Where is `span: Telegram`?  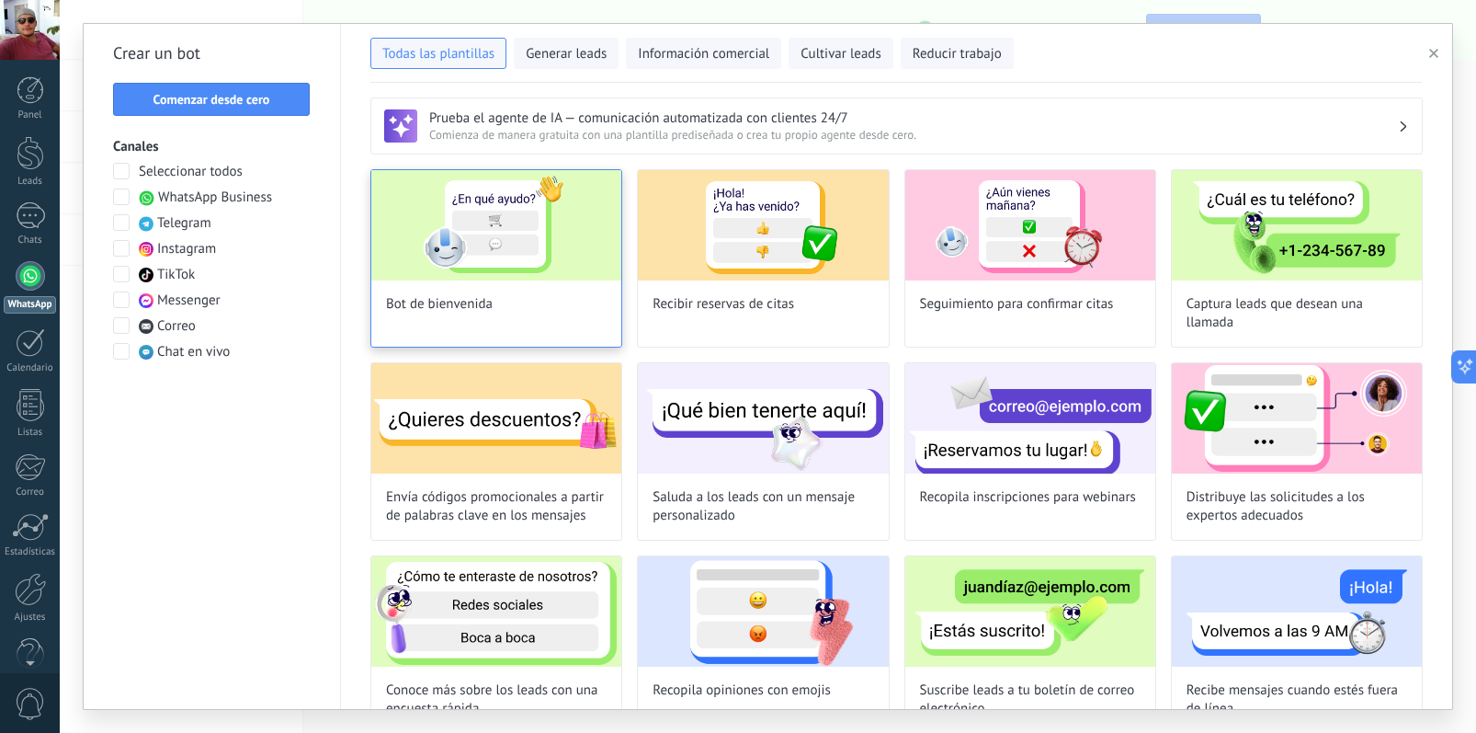 span: Telegram is located at coordinates (184, 223).